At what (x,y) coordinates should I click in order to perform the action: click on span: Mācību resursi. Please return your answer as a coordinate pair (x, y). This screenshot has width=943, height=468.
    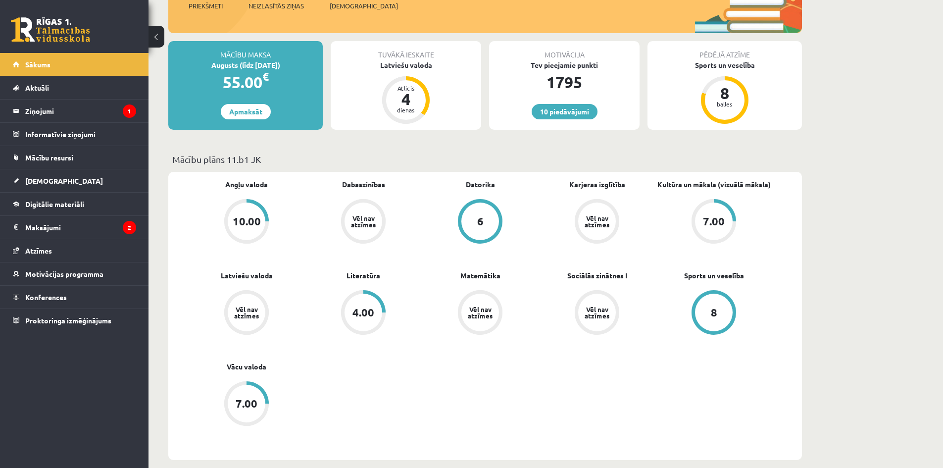
    Looking at the image, I should click on (49, 157).